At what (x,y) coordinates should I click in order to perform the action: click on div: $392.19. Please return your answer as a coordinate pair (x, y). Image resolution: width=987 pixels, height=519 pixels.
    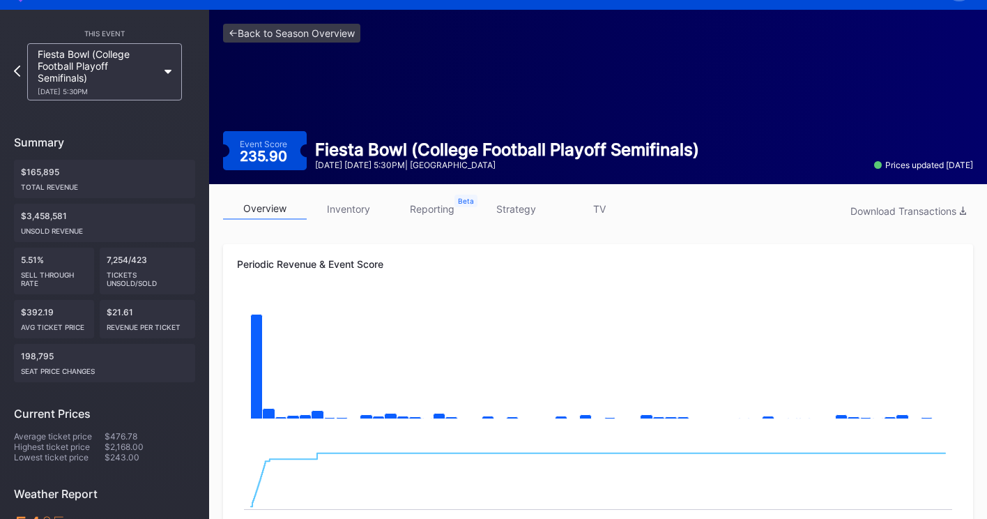
    Looking at the image, I should click on (54, 319).